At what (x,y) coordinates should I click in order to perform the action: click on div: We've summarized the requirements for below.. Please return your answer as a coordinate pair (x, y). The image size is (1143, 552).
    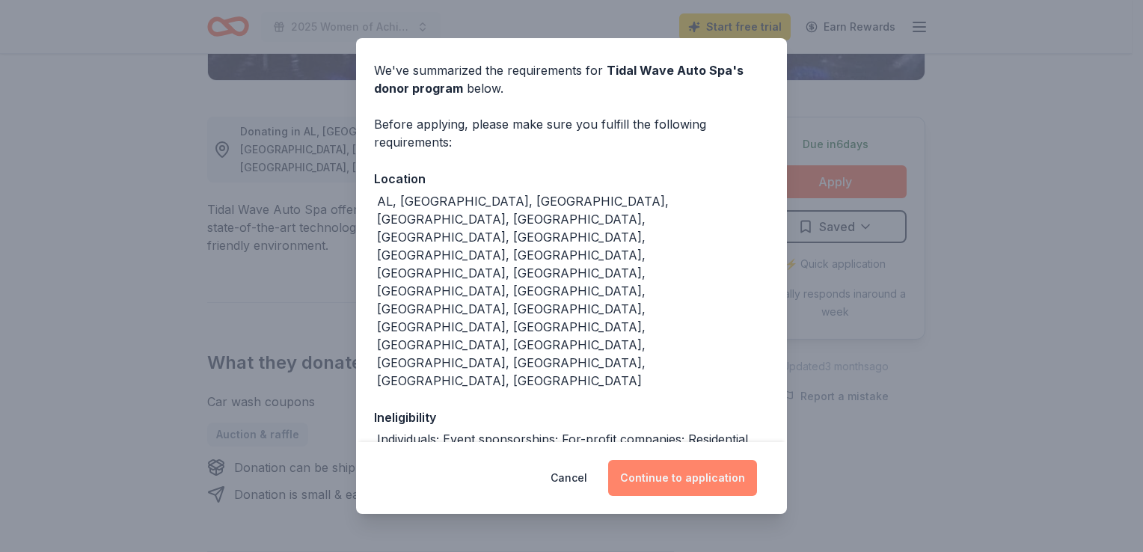
    Looking at the image, I should click on (572, 79).